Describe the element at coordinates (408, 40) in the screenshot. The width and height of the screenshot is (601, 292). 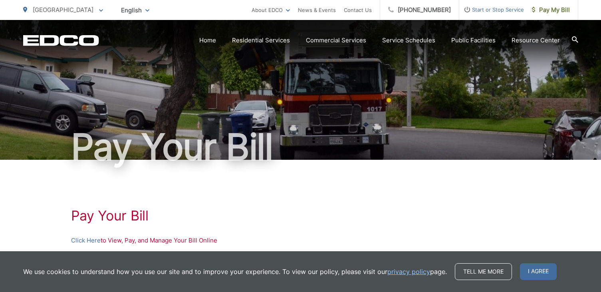
I see `a: Service Schedules` at that location.